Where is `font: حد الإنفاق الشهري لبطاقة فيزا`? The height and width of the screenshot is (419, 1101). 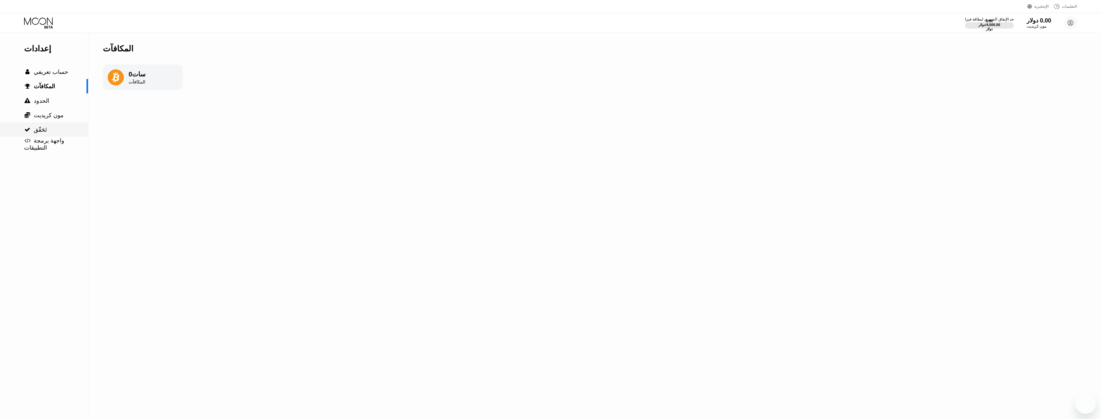 font: حد الإنفاق الشهري لبطاقة فيزا is located at coordinates (989, 19).